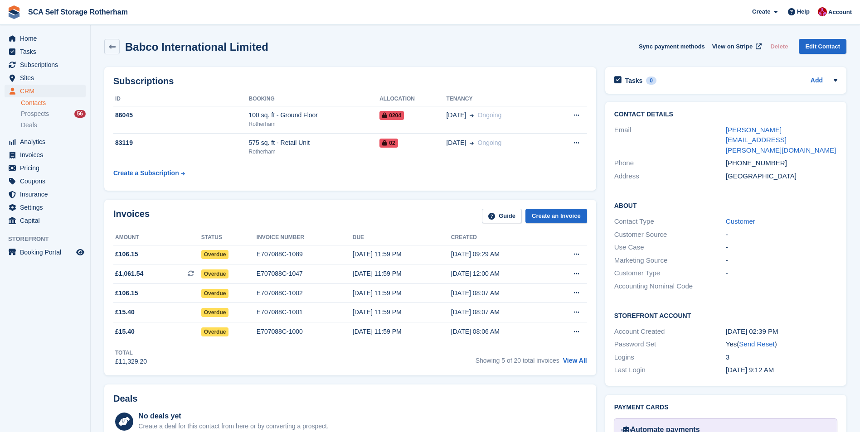  What do you see at coordinates (233, 416) in the screenshot?
I see `div: No deals yet` at bounding box center [233, 416].